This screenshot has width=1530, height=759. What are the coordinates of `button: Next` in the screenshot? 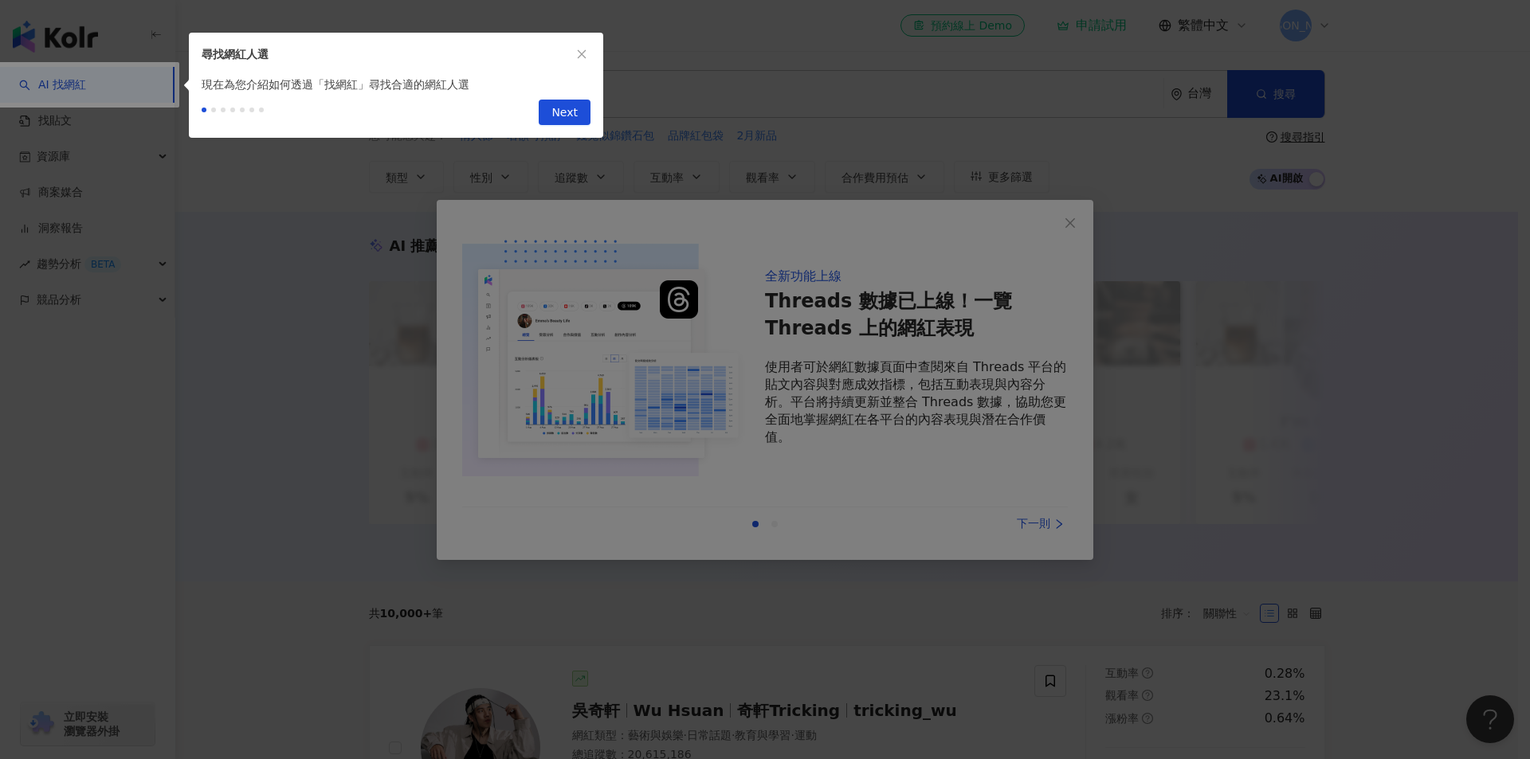 It's located at (564, 112).